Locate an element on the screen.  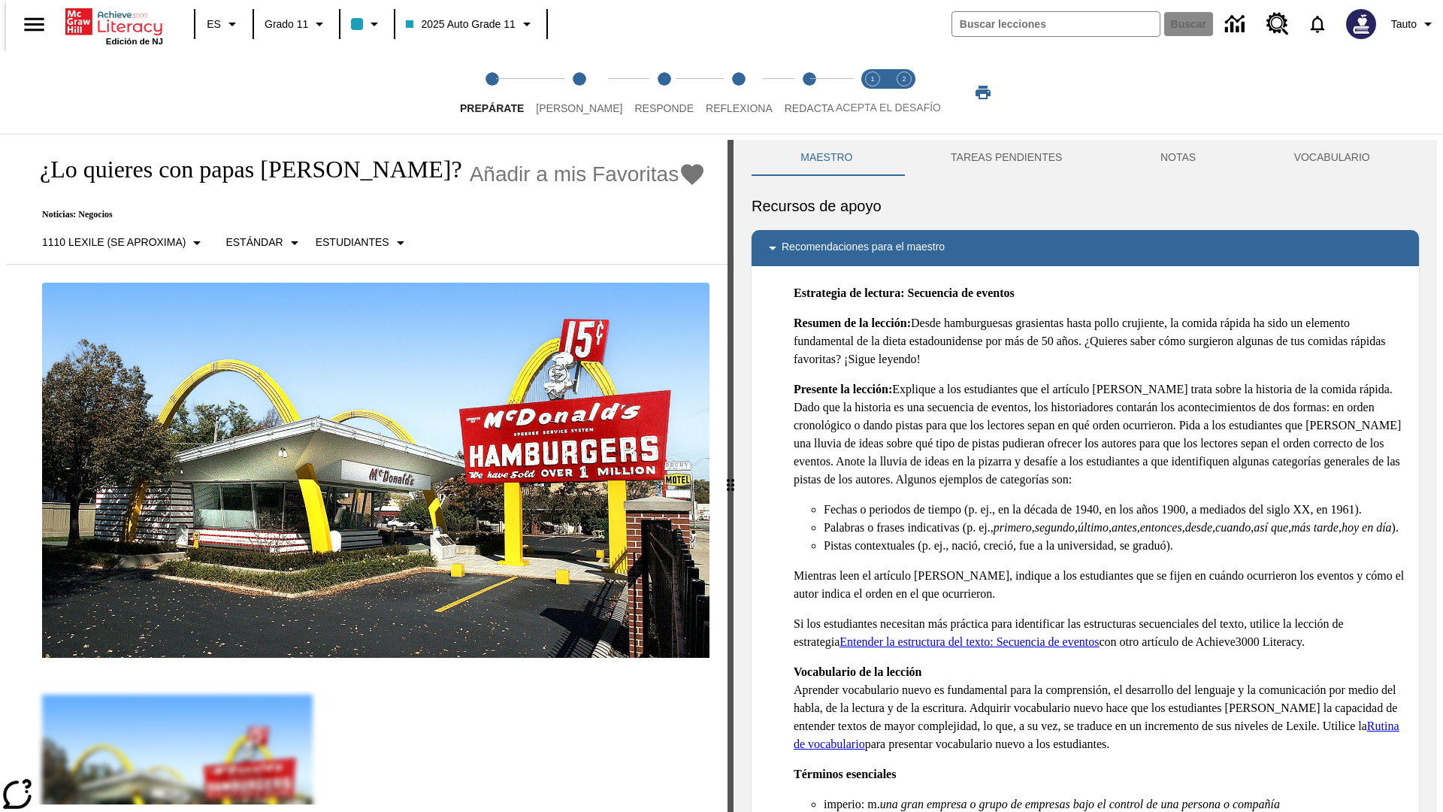
button: Imprimir is located at coordinates (983, 92).